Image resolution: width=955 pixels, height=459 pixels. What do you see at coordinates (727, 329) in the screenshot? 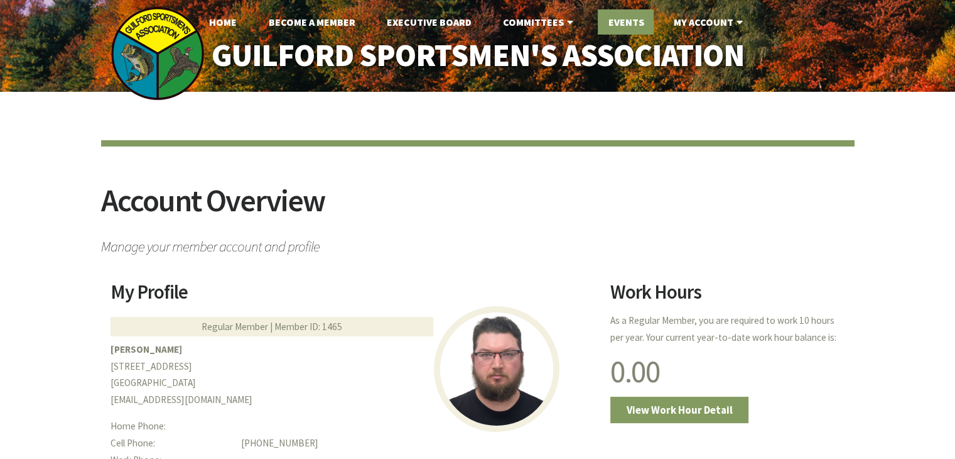
I see `p: As a Regular Member, you are required to work 10 hours per year. Your current year-to-date work h...` at bounding box center [727, 329].